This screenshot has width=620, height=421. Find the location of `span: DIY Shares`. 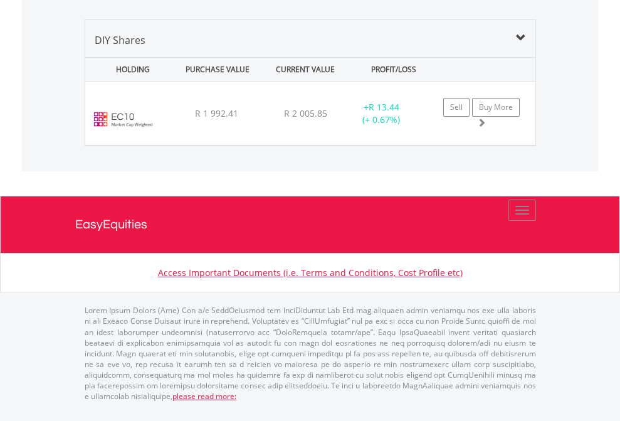

span: DIY Shares is located at coordinates (120, 40).